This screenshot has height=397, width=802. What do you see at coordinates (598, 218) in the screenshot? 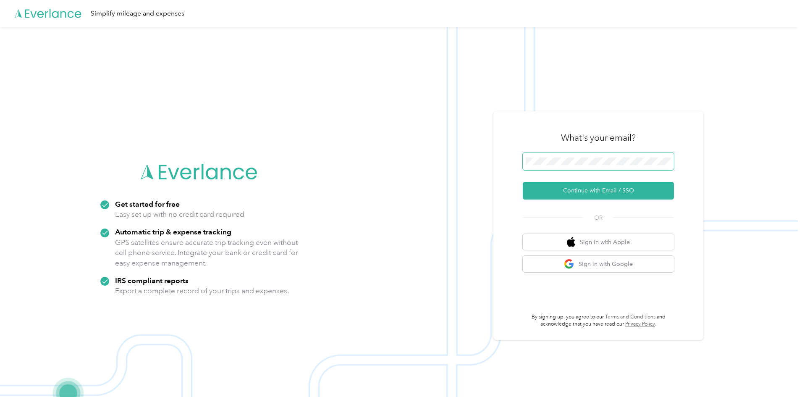
I see `span: OR` at bounding box center [598, 218].